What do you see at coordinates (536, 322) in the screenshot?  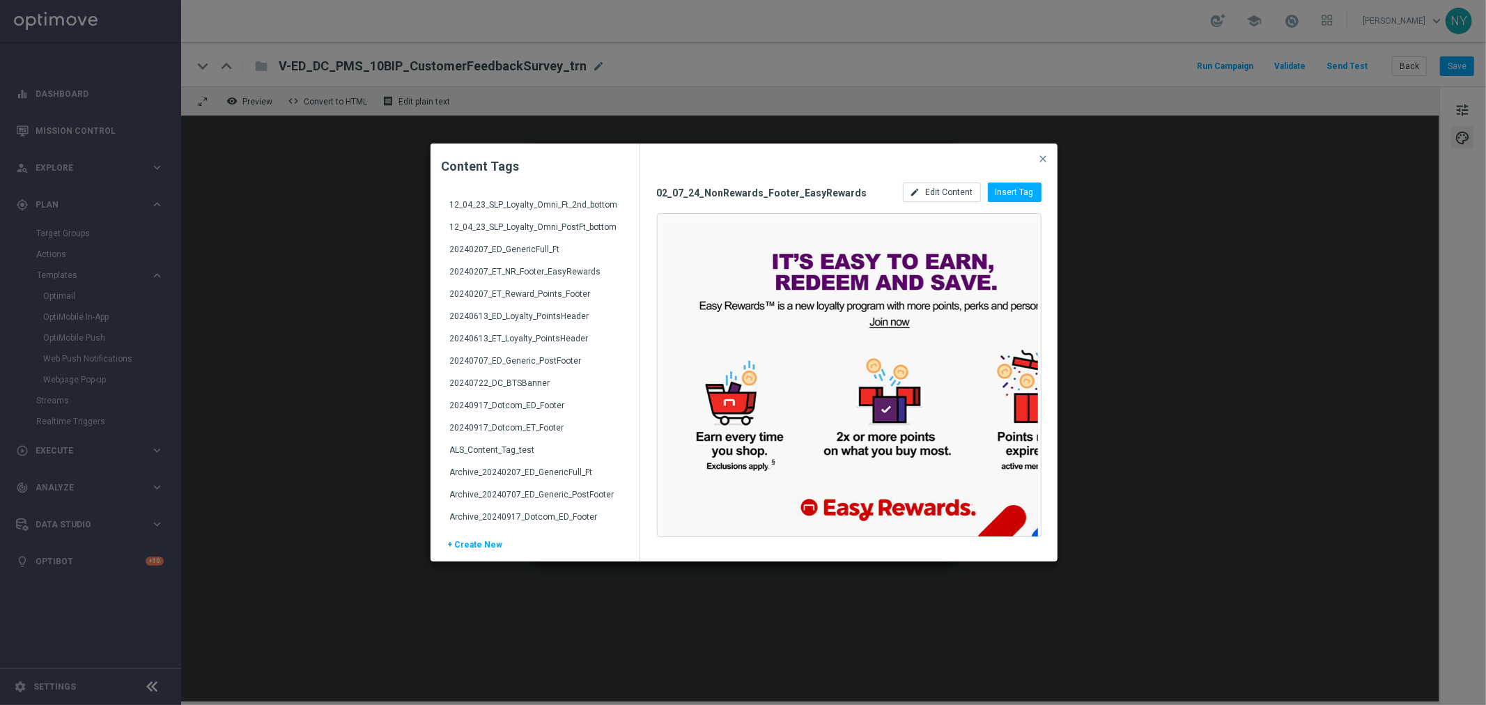 I see `div: 20240613_ED_Loyalty_PointsHeader` at bounding box center [536, 322].